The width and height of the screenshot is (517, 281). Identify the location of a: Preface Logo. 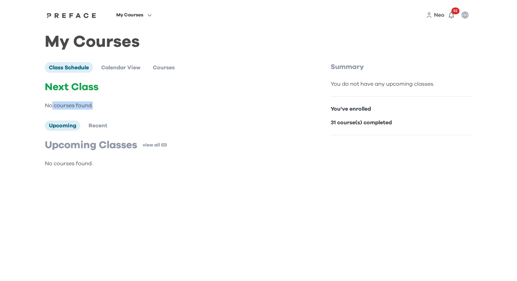
(71, 15).